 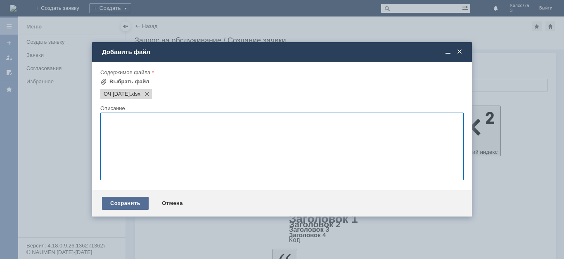 What do you see at coordinates (448, 52) in the screenshot?
I see `span: Свернуть (Ctrl + M)` at bounding box center [448, 52].